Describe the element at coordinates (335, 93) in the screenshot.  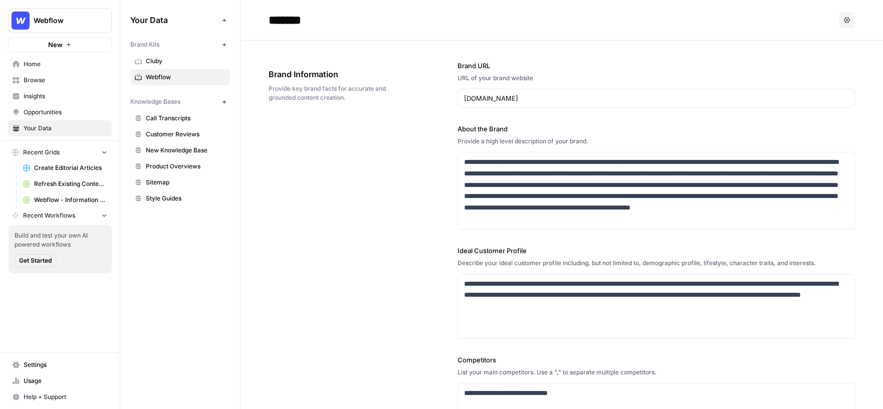
I see `span: Provide key brand facts for accurate and grounded content creation.` at that location.